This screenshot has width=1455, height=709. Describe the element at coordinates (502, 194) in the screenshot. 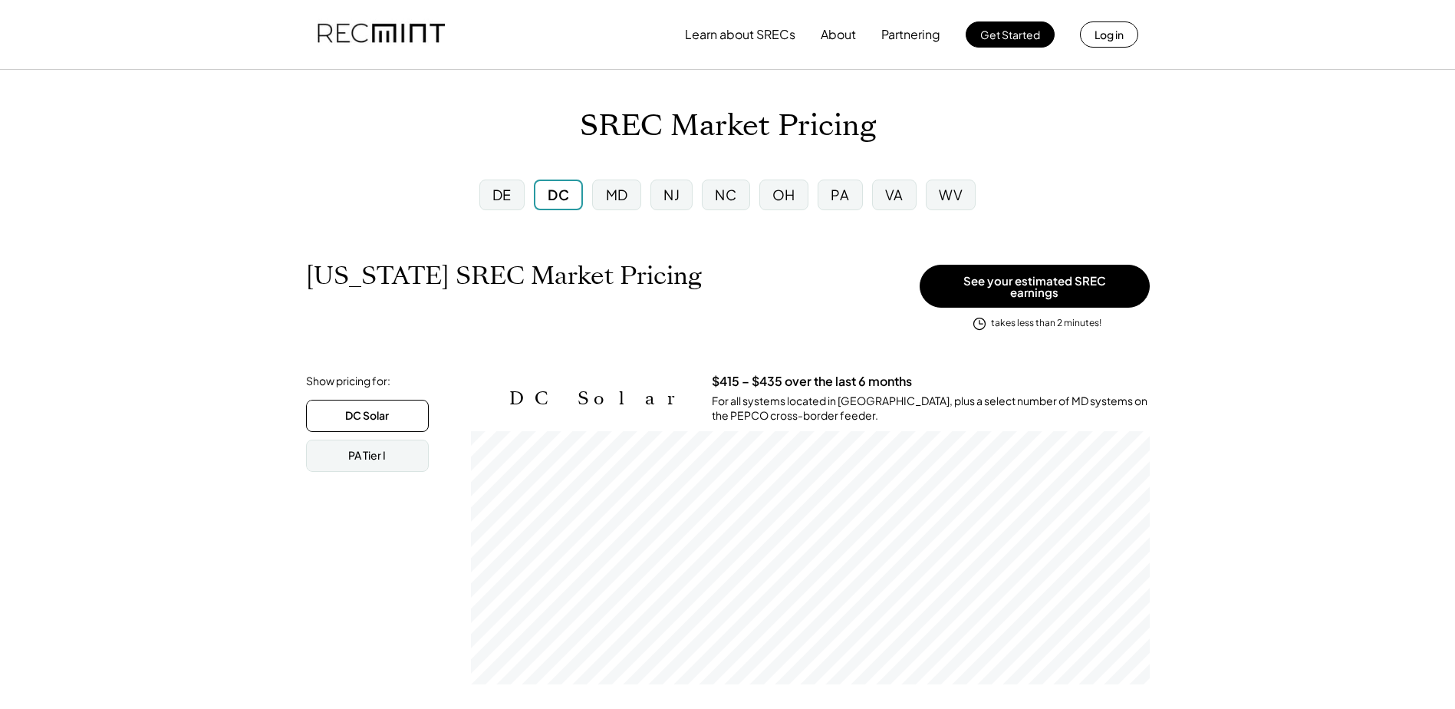

I see `div: DE` at that location.